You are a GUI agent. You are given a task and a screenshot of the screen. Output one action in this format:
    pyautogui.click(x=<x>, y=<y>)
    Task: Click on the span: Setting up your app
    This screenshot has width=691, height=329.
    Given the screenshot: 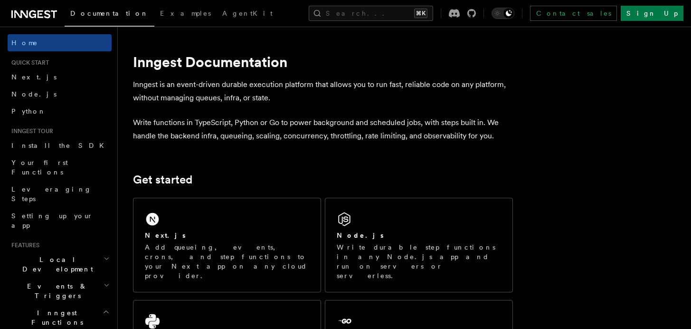 What is the action you would take?
    pyautogui.click(x=52, y=221)
    